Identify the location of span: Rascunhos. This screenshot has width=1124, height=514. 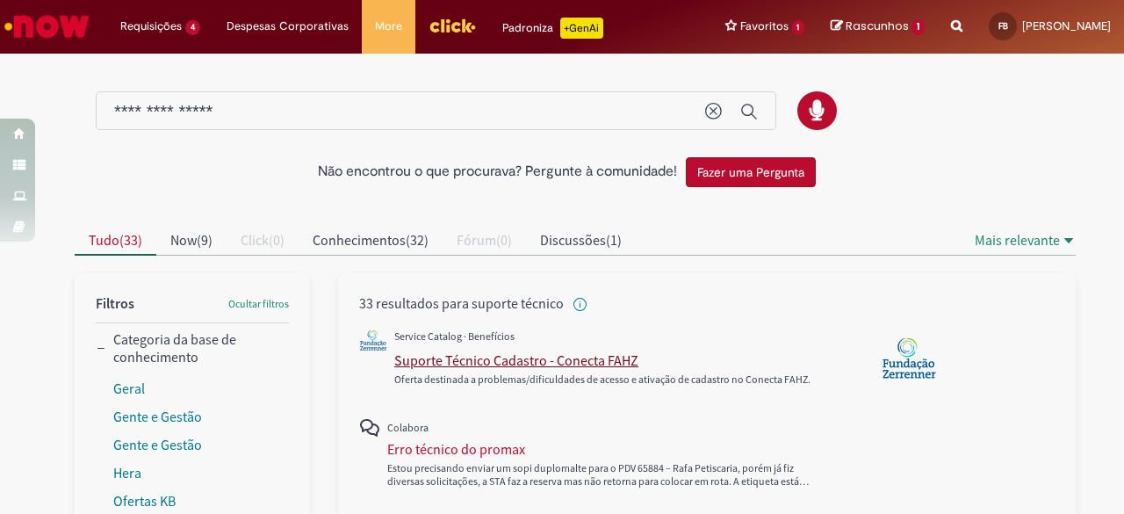
(878, 25).